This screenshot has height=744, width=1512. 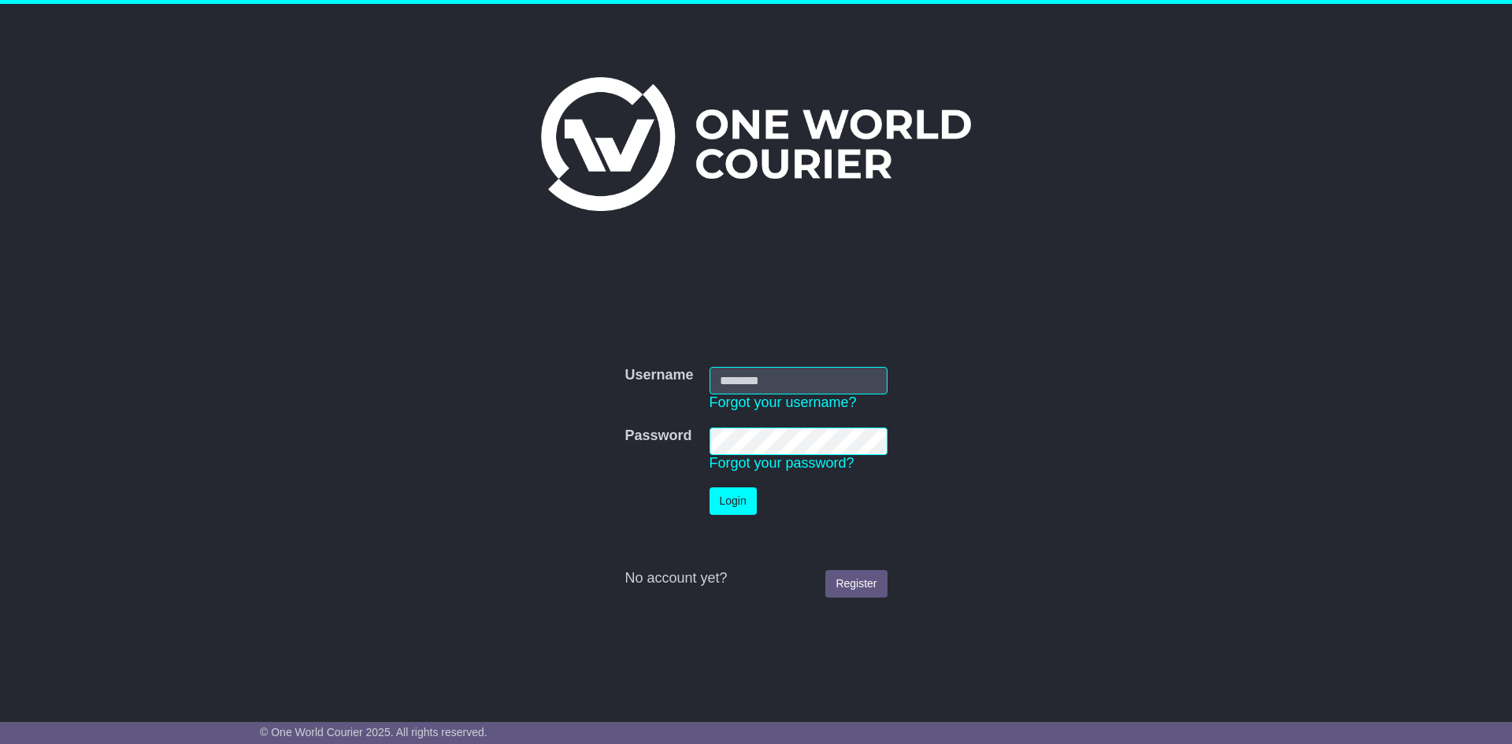 I want to click on a: Forgot your username?, so click(x=783, y=402).